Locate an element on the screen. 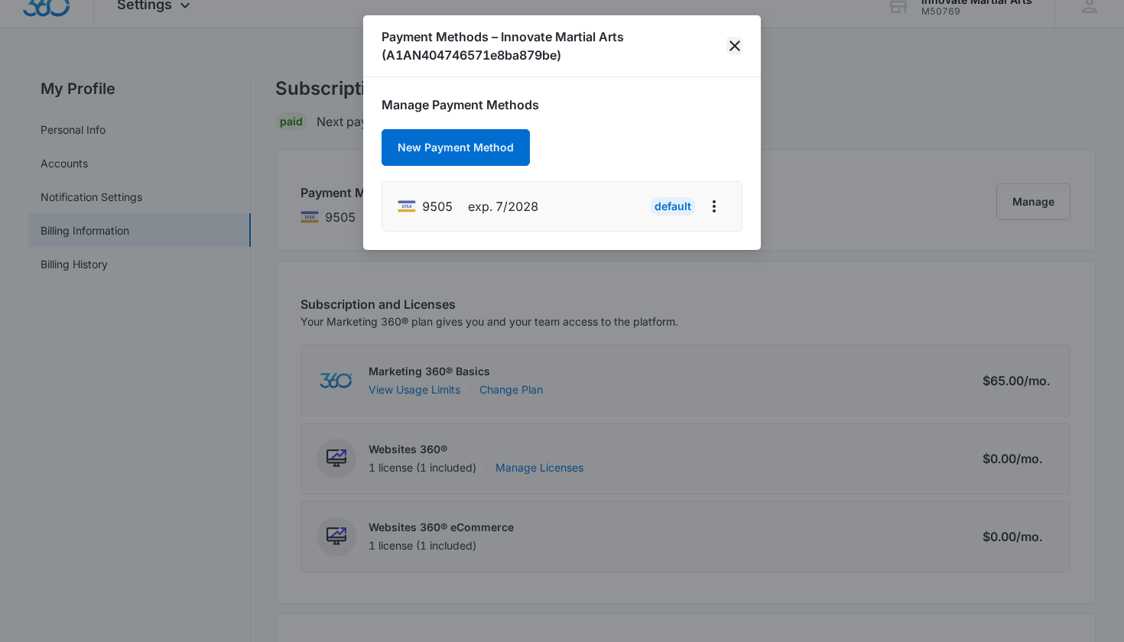  h1: Manage Payment Methods is located at coordinates (562, 105).